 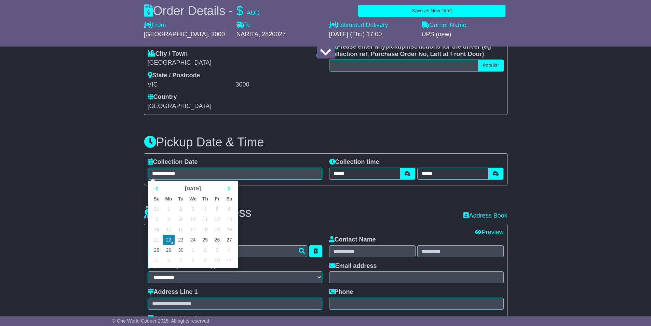 What do you see at coordinates (156, 239) in the screenshot?
I see `td: 21` at bounding box center [156, 239].